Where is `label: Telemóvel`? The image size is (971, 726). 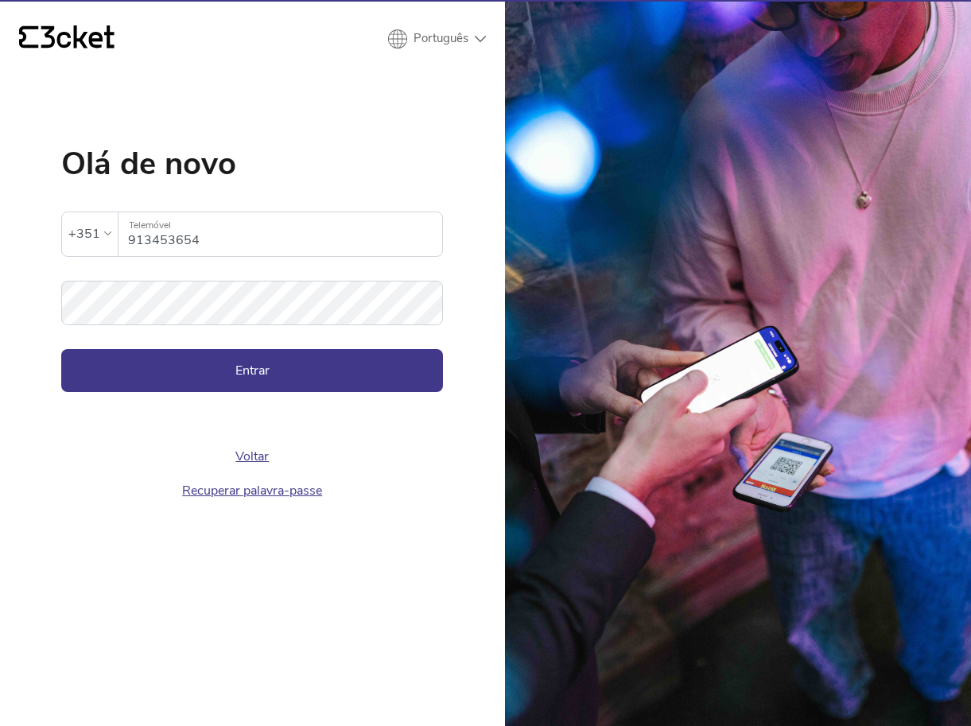
label: Telemóvel is located at coordinates (280, 225).